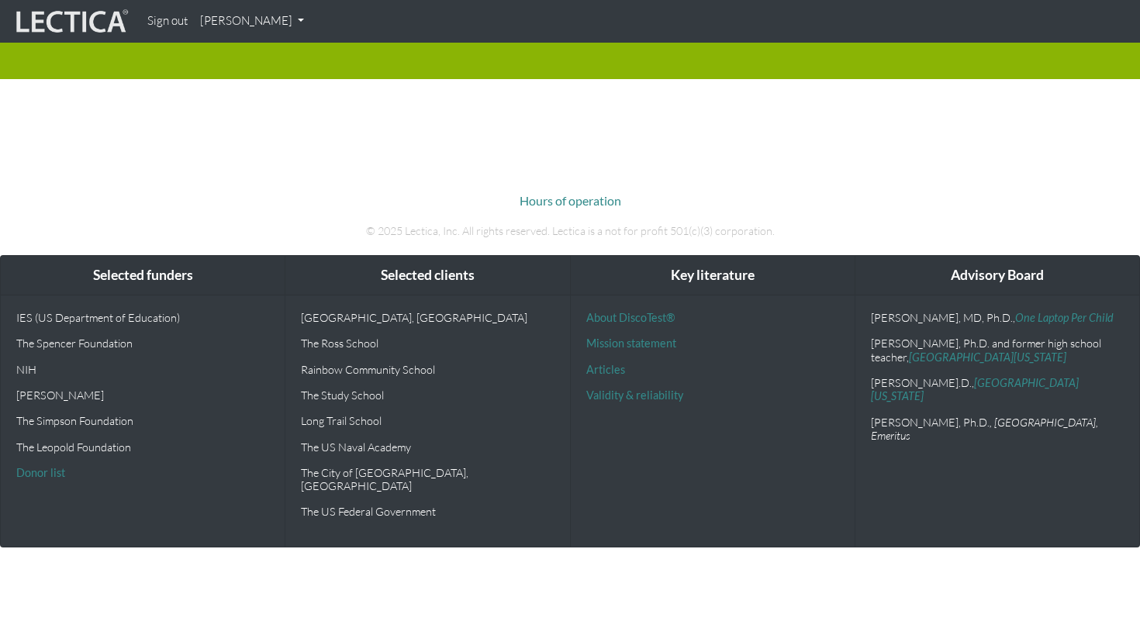 Image resolution: width=1140 pixels, height=618 pixels. I want to click on p: IES (US Department of Education), so click(143, 317).